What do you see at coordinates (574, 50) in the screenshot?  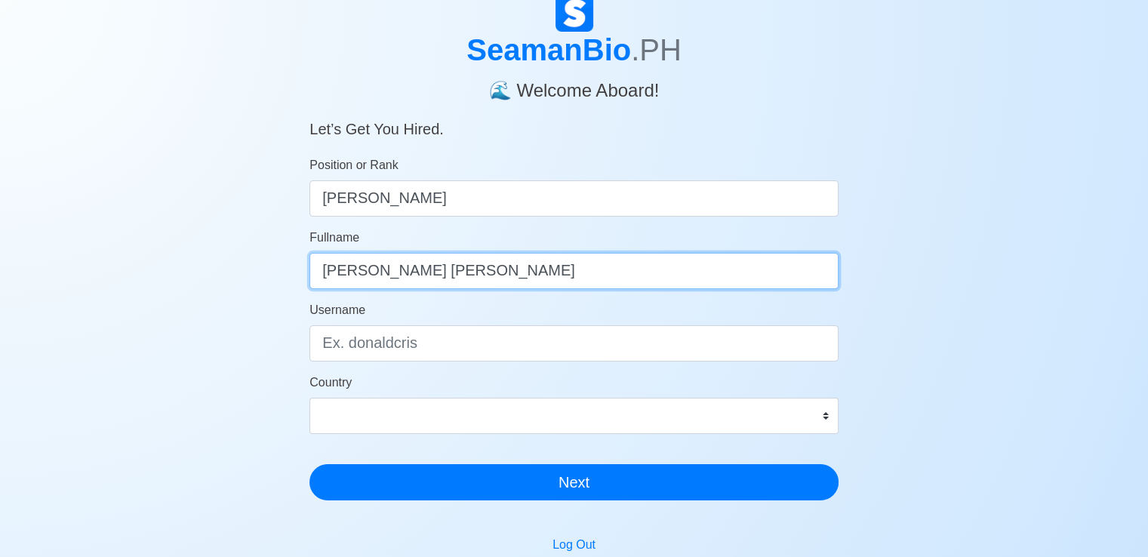 I see `h1: SeamanBio` at bounding box center [574, 50].